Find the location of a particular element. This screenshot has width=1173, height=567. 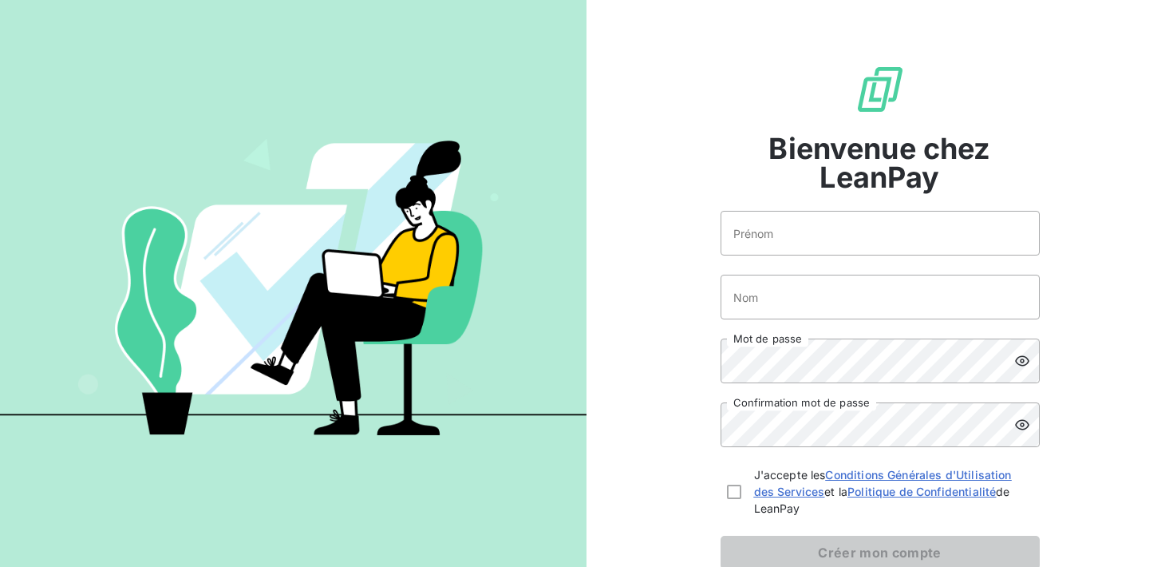

img: logo sigle is located at coordinates (880, 89).